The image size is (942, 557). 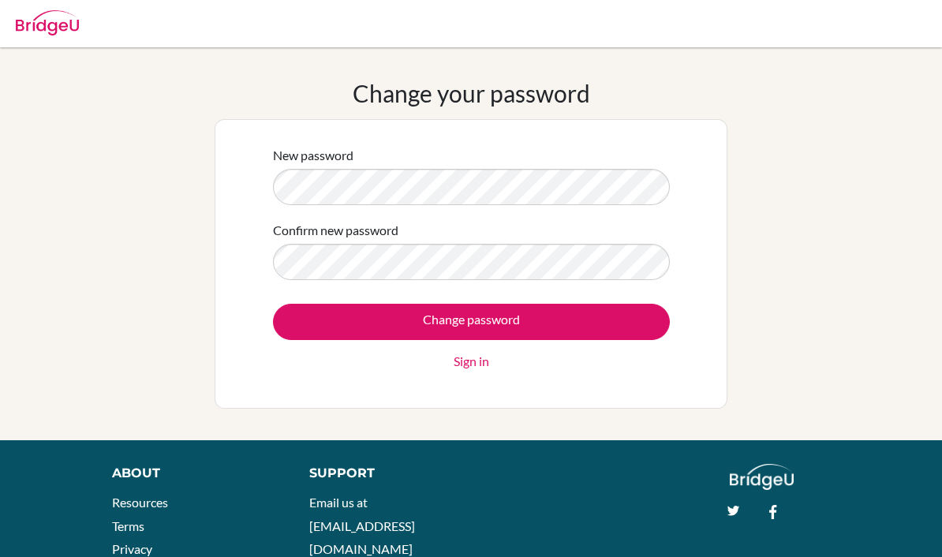 What do you see at coordinates (471, 93) in the screenshot?
I see `h1: Change your password` at bounding box center [471, 93].